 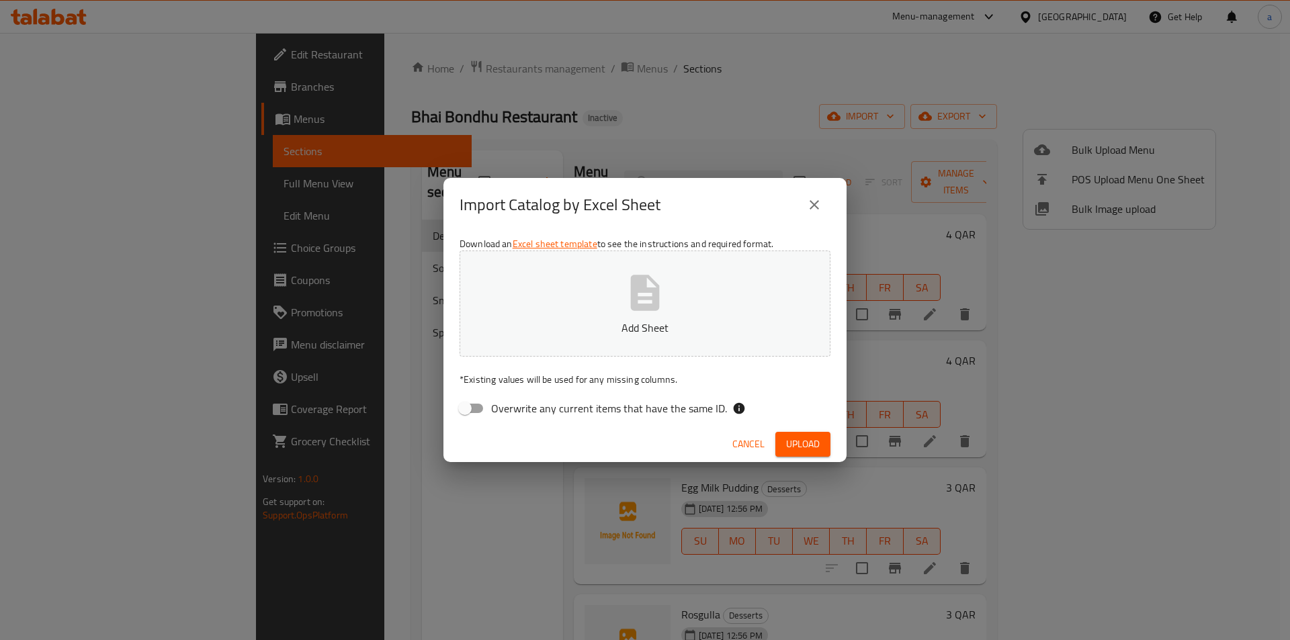 What do you see at coordinates (748, 444) in the screenshot?
I see `button: Cancel` at bounding box center [748, 444].